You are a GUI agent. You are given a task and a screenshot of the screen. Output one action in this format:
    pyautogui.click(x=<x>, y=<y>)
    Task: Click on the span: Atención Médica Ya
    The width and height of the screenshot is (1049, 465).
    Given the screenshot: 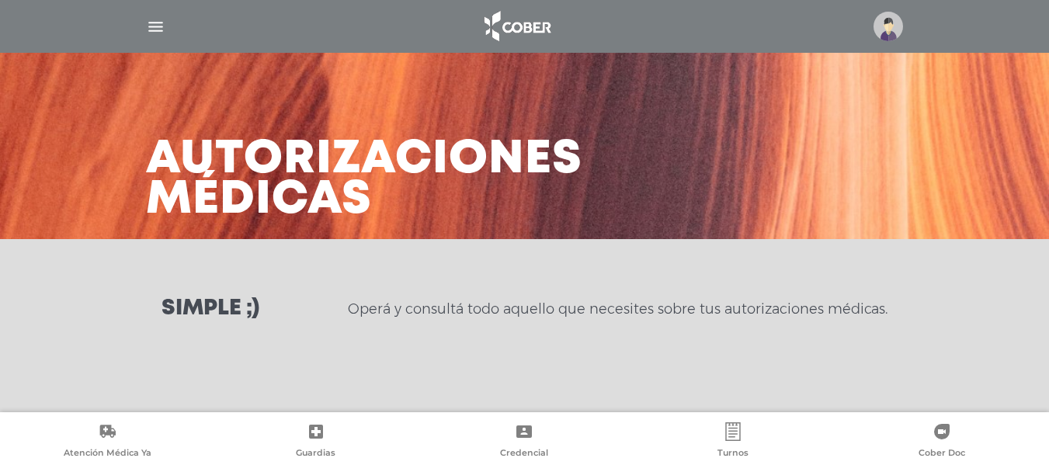 What is the action you would take?
    pyautogui.click(x=107, y=454)
    